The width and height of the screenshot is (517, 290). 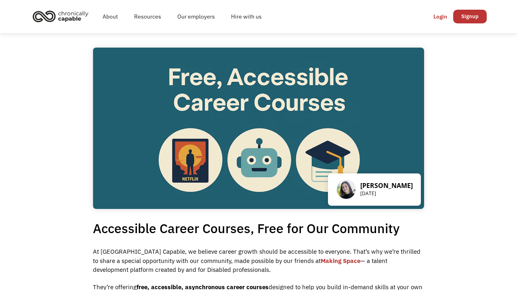 What do you see at coordinates (62, 16) in the screenshot?
I see `a: home` at bounding box center [62, 16].